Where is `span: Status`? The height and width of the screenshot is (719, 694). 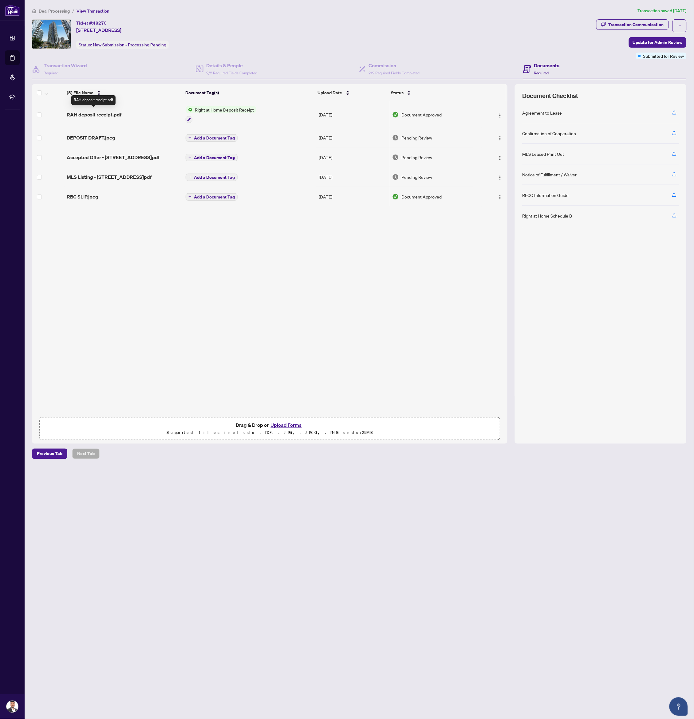
span: Status is located at coordinates (397, 93).